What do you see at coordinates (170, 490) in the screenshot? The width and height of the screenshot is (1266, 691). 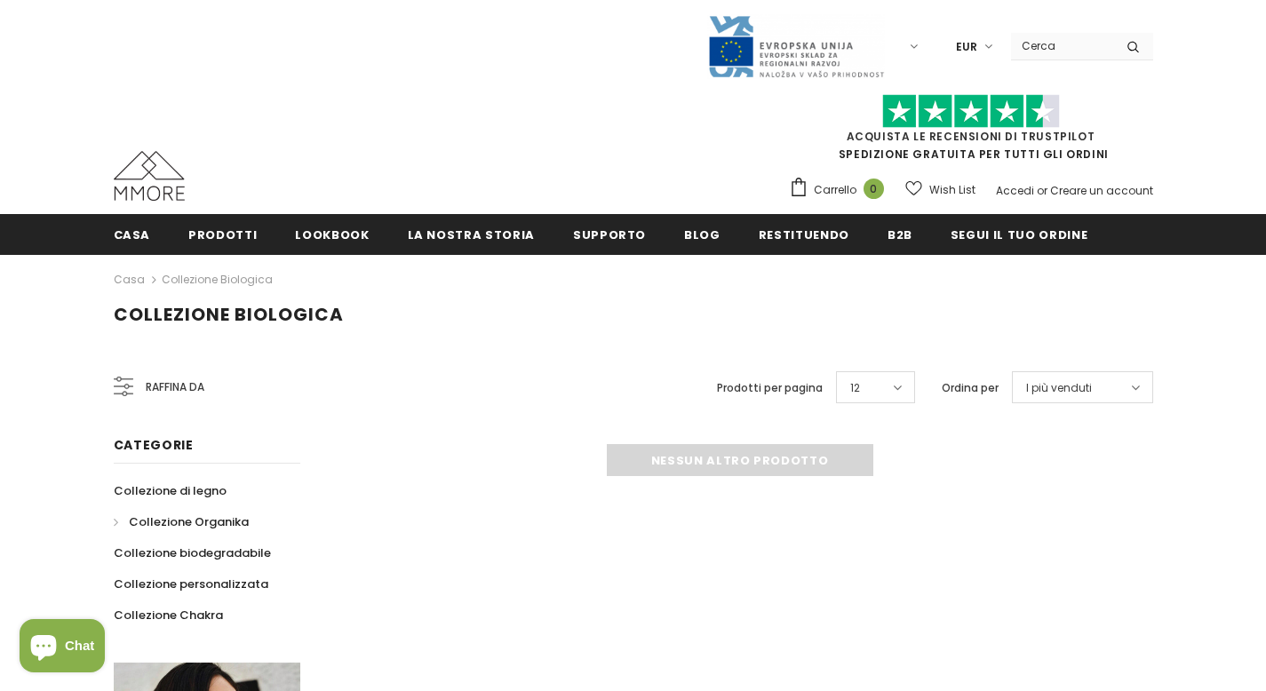 I see `span: Collezione di legno` at bounding box center [170, 490].